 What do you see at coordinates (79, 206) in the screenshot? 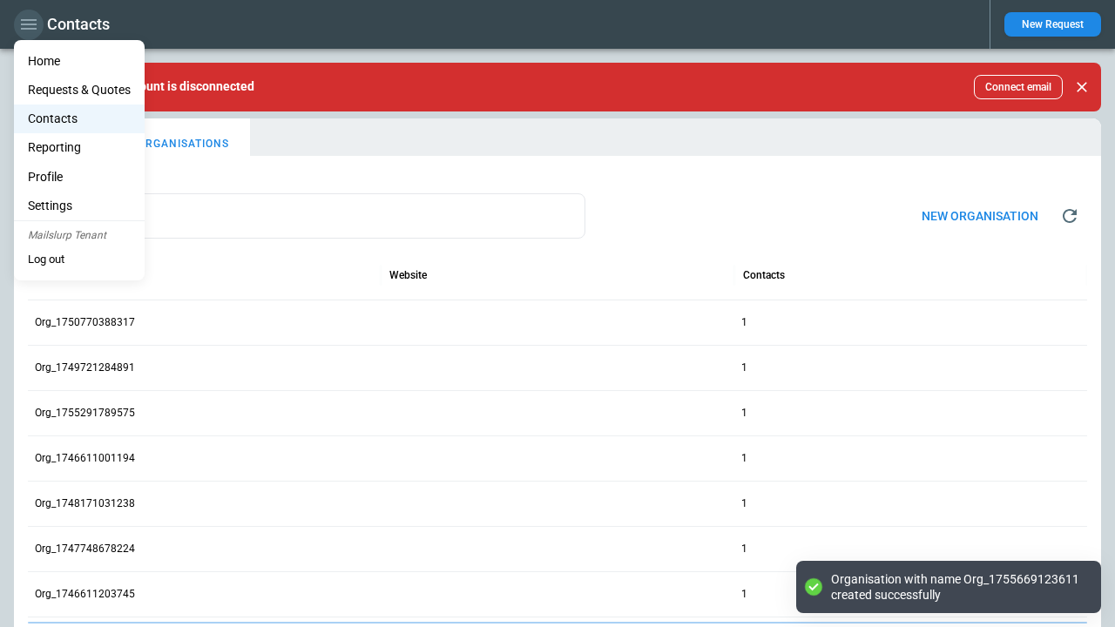
I see `li: Settings` at bounding box center [79, 206].